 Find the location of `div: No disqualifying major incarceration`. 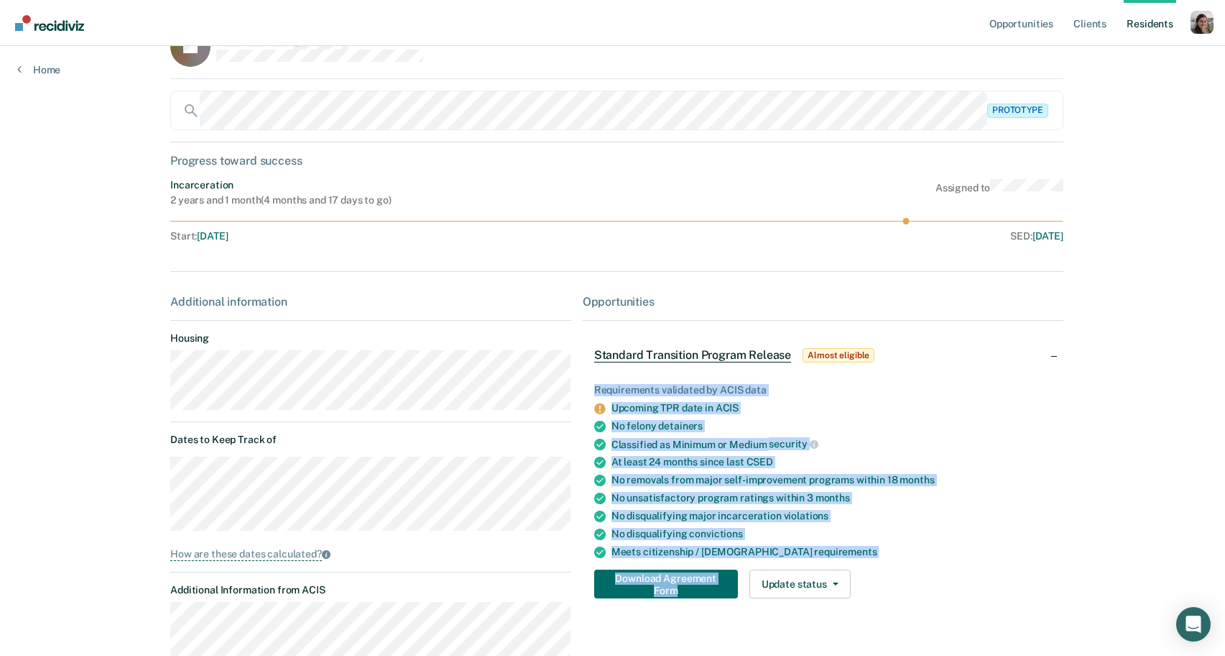

div: No disqualifying major incarceration is located at coordinates (832, 515).